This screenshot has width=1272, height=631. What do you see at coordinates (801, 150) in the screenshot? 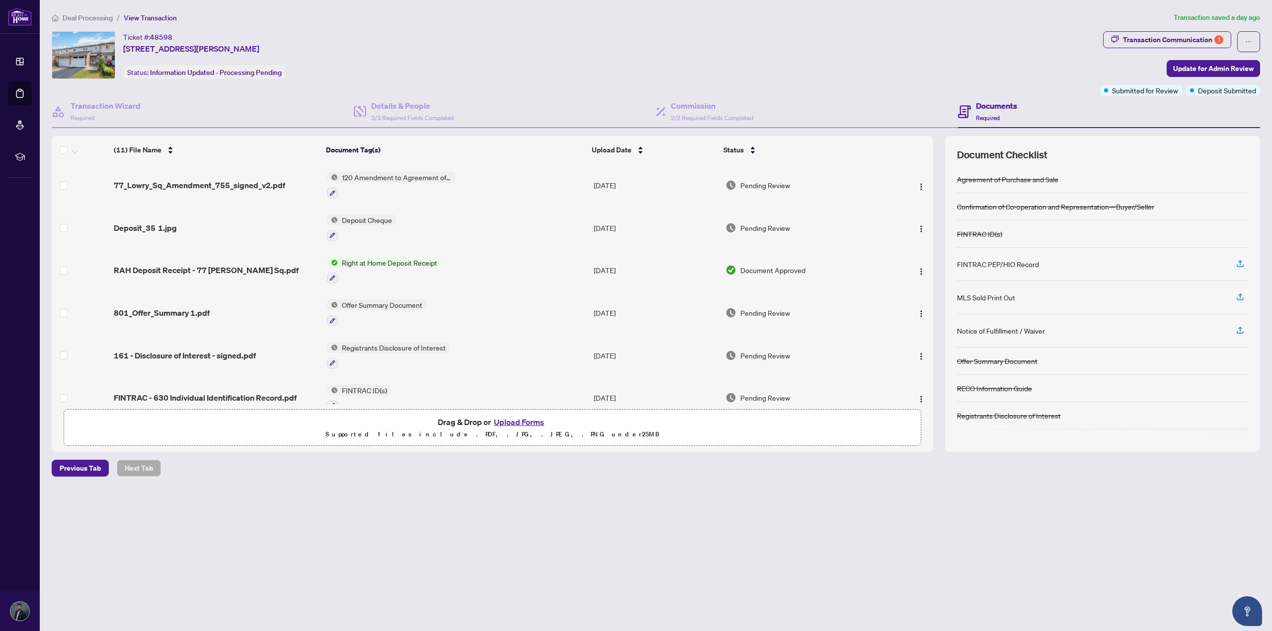
I see `th: Status` at bounding box center [801, 150].